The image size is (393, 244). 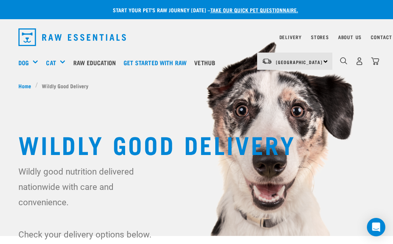 What do you see at coordinates (382, 37) in the screenshot?
I see `a: Contact` at bounding box center [382, 37].